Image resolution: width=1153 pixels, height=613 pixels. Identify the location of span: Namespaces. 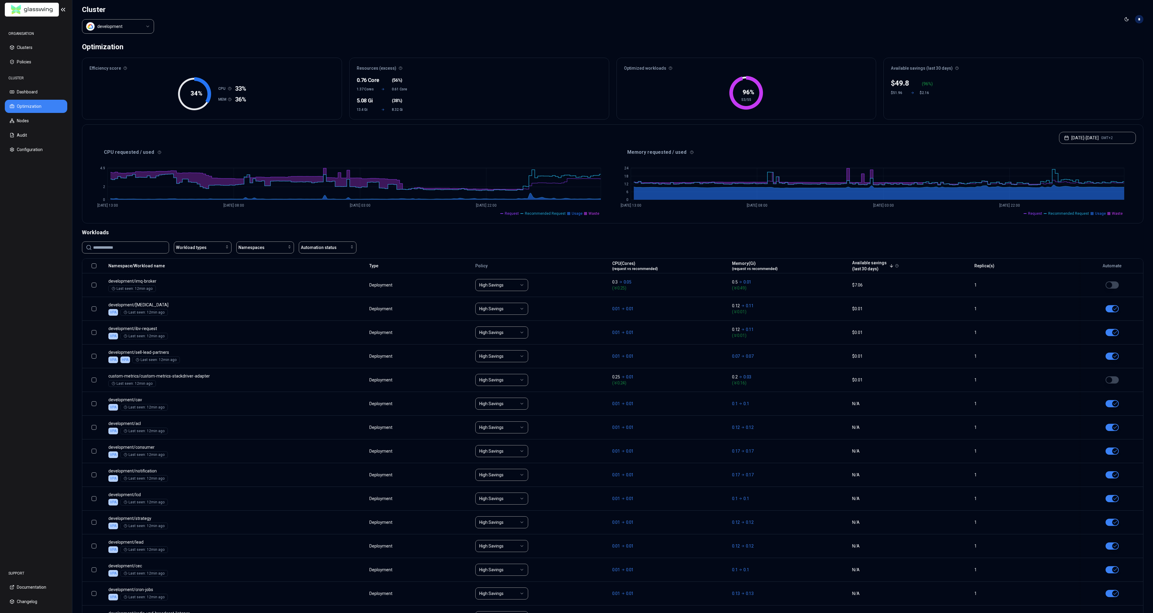
(251, 247).